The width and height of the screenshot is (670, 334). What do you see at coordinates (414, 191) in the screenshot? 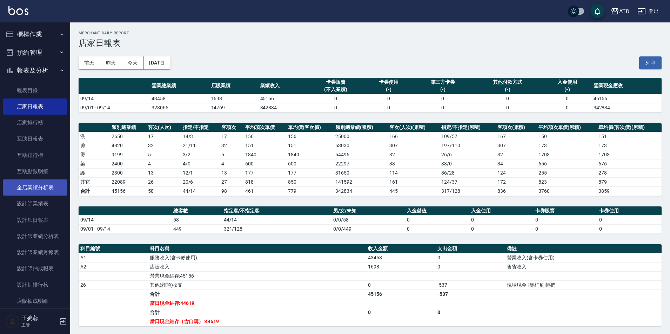
I see `td: 445` at bounding box center [414, 191].